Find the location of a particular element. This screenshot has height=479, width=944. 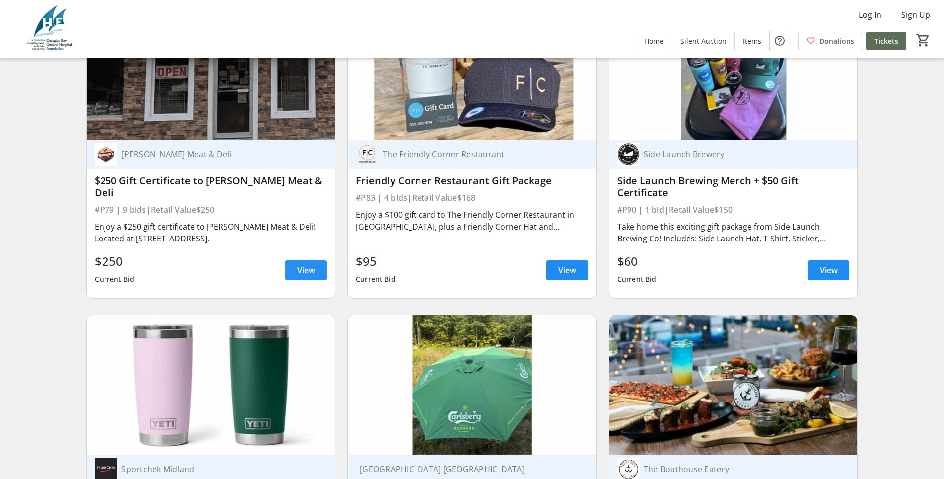

img: Side Launch Brewery is located at coordinates (629, 154).